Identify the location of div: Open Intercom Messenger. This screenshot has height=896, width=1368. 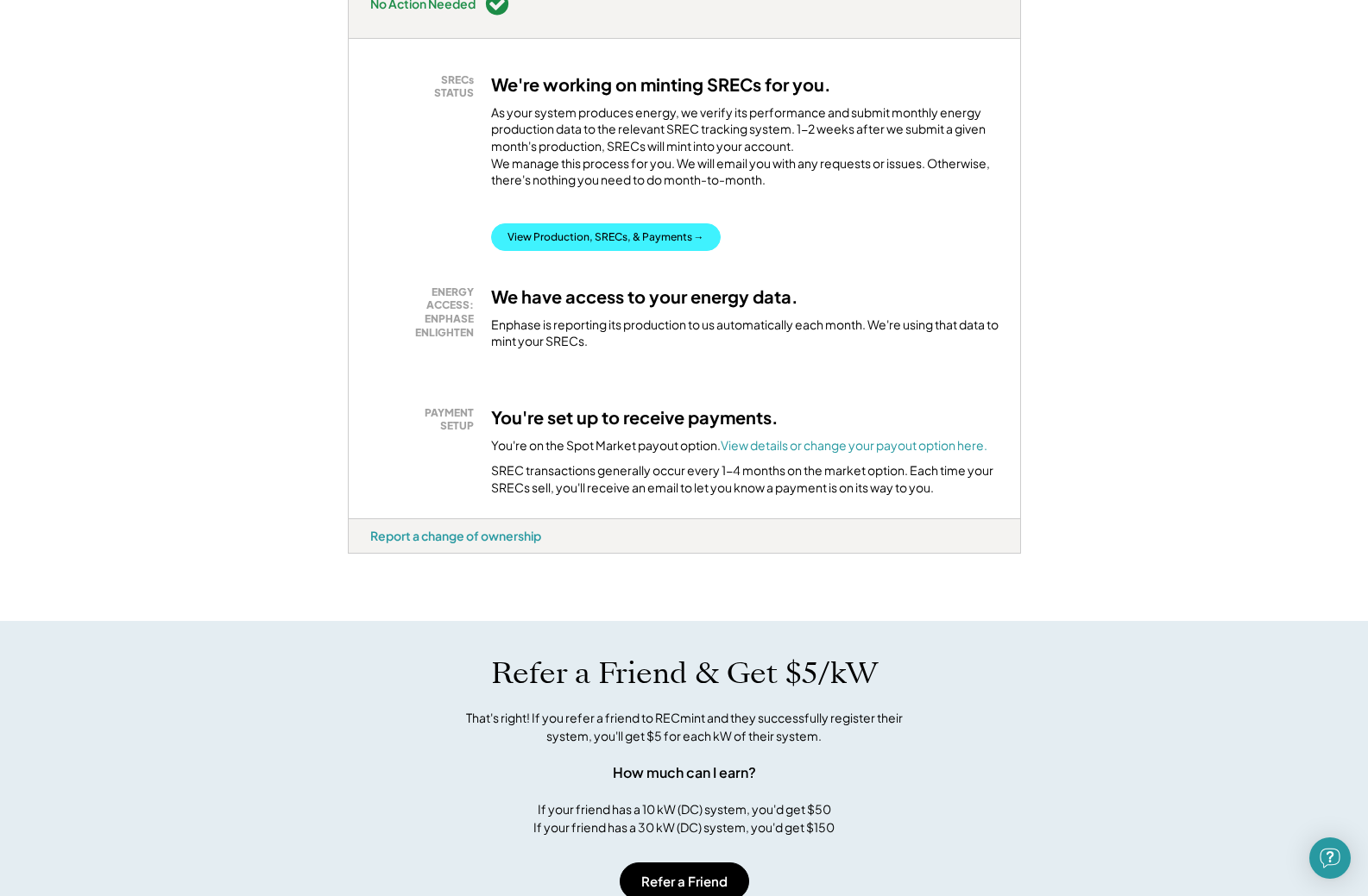
(1330, 858).